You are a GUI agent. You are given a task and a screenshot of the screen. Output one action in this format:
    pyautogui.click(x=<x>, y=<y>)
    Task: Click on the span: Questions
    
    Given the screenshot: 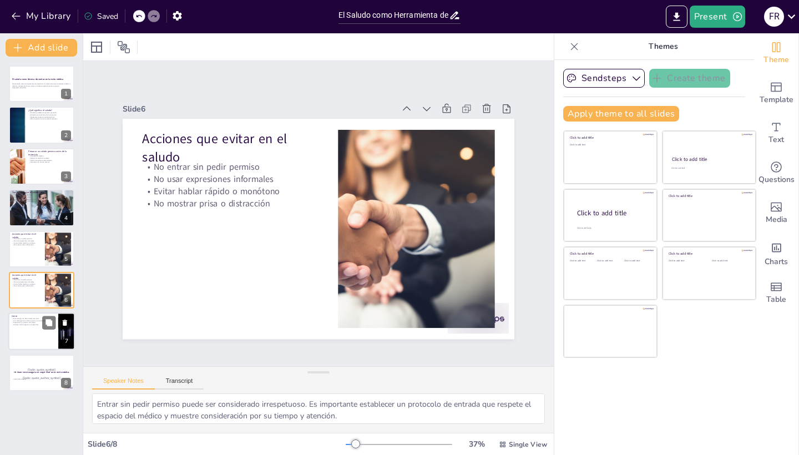 What is the action you would take?
    pyautogui.click(x=776, y=180)
    